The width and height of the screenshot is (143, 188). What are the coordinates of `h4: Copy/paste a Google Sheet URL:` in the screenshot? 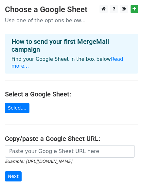 It's located at (71, 139).